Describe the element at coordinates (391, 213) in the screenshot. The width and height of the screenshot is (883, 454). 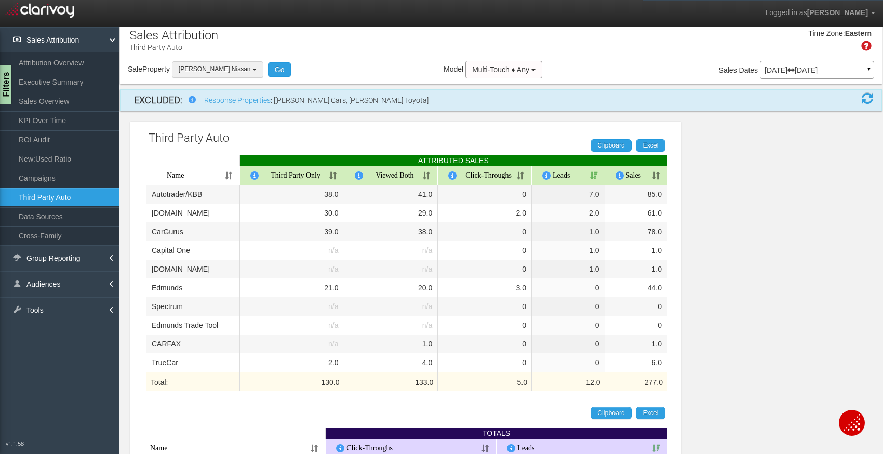
I see `td: 29.0` at that location.